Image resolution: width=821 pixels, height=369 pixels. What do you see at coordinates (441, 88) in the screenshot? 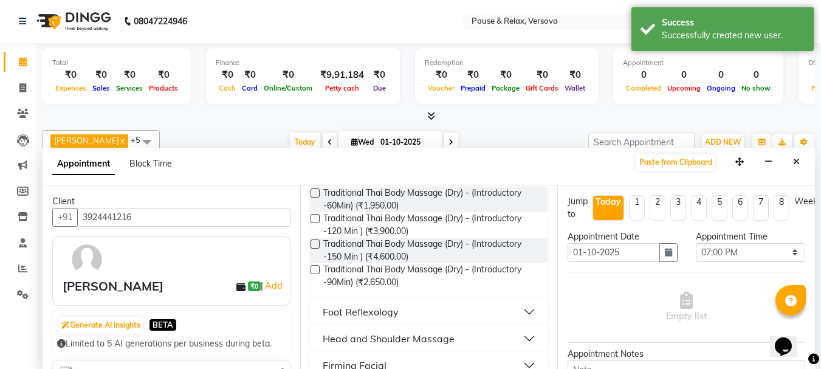
I see `span: Voucher` at bounding box center [441, 88].